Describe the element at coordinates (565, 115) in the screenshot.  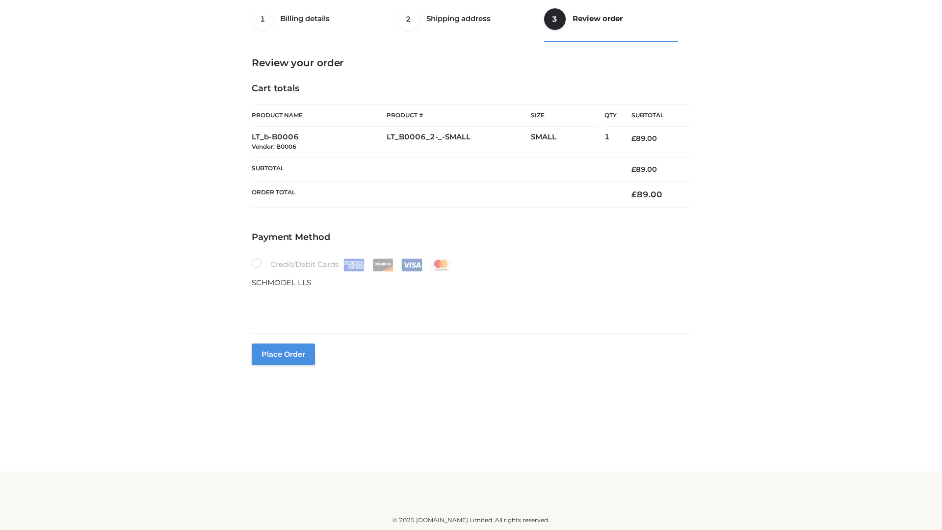
I see `th: Size` at that location.